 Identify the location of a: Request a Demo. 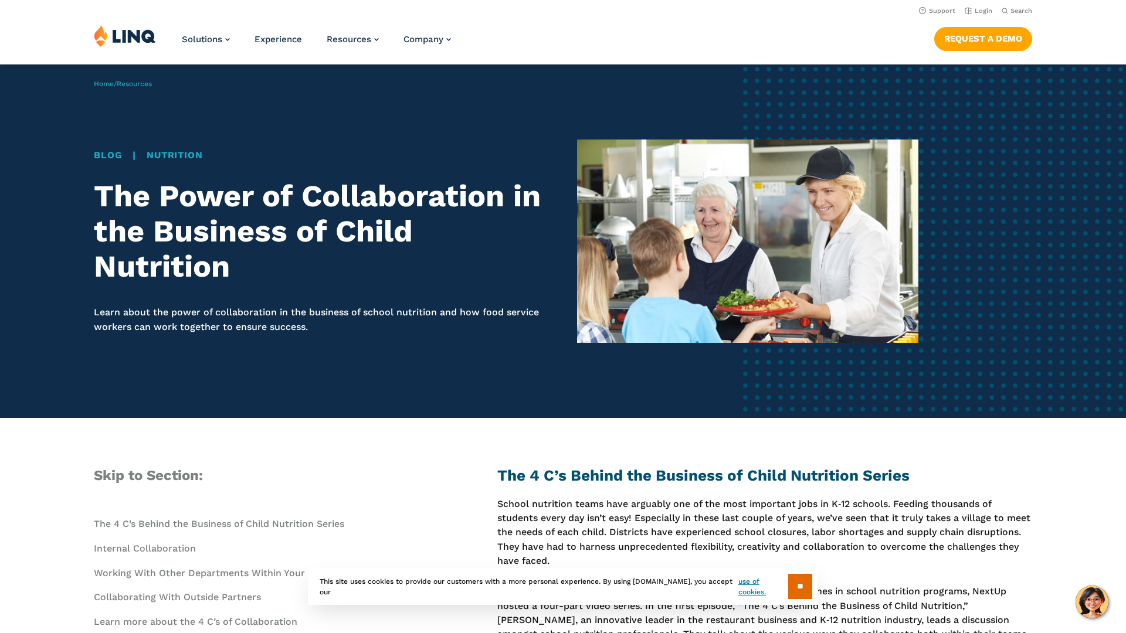
(983, 39).